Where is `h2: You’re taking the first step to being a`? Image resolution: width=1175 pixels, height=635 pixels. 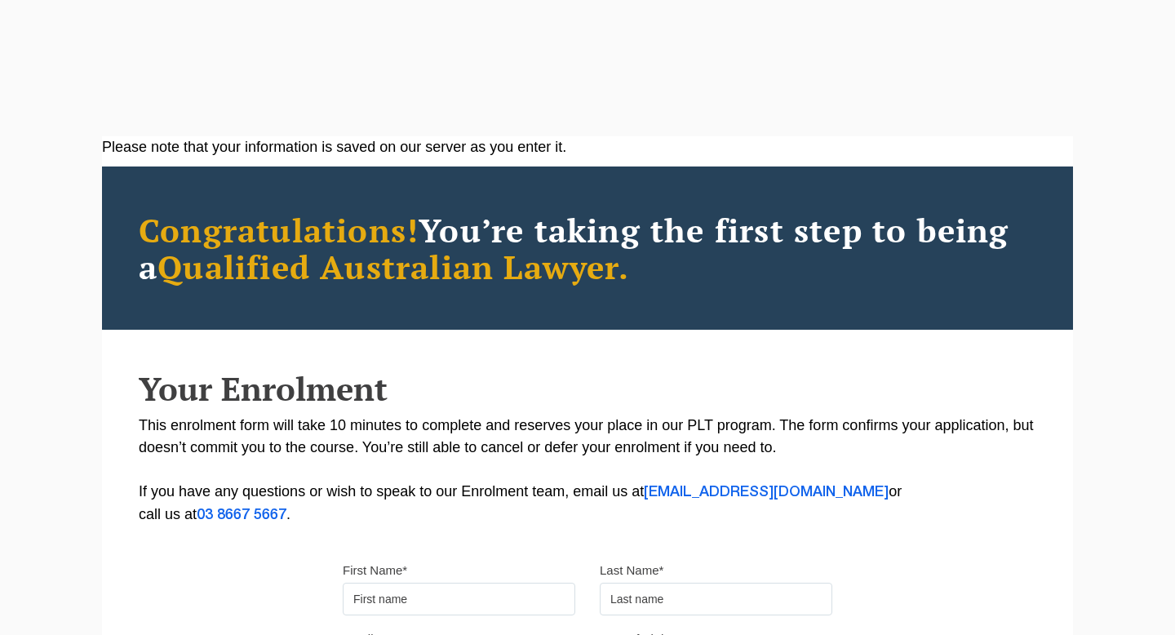
h2: You’re taking the first step to being a is located at coordinates (588, 248).